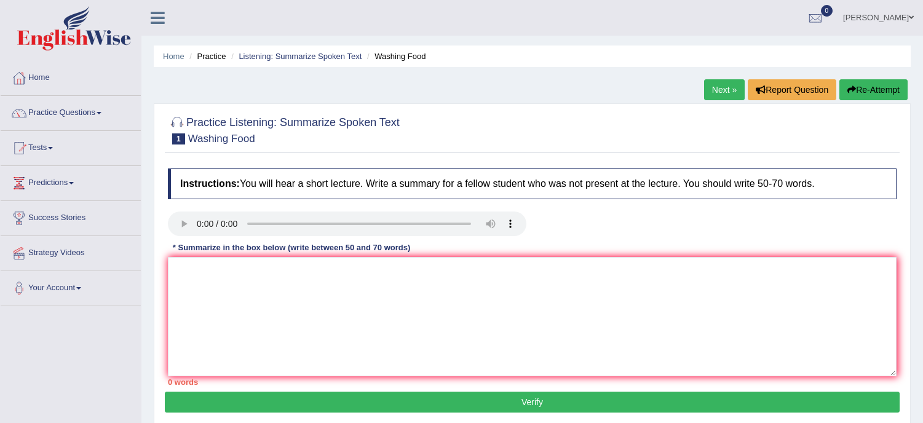 The width and height of the screenshot is (923, 423). What do you see at coordinates (178, 139) in the screenshot?
I see `span: 1` at bounding box center [178, 139].